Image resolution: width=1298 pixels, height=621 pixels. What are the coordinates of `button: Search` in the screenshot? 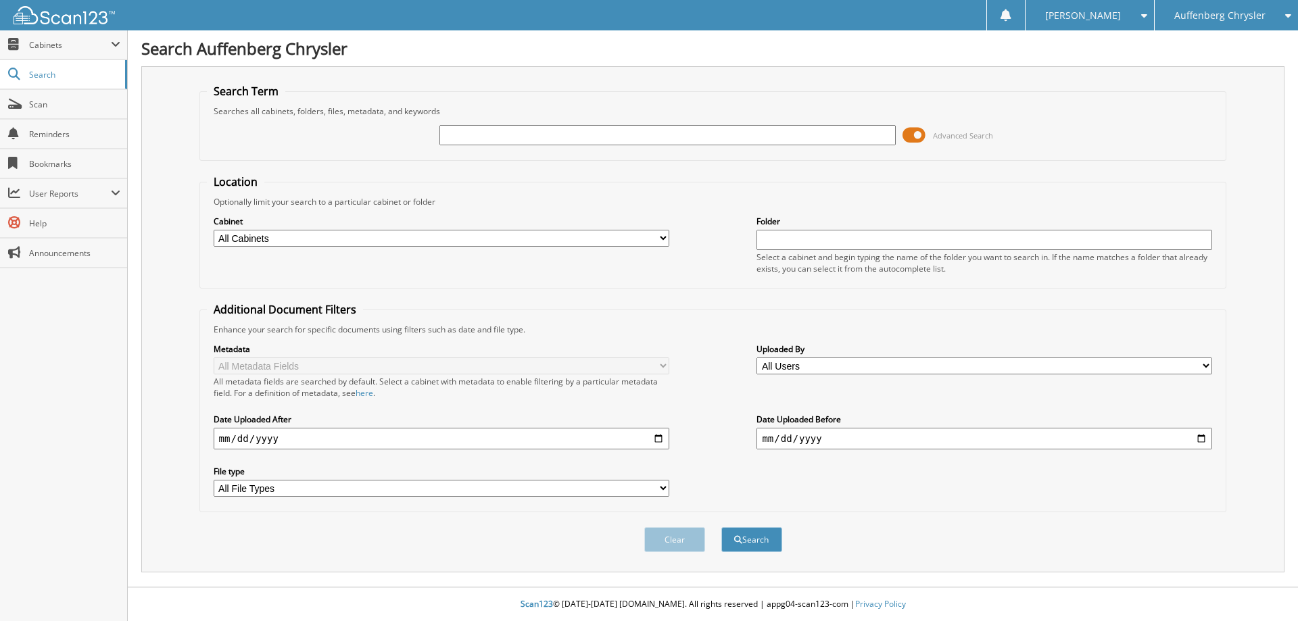 It's located at (752, 539).